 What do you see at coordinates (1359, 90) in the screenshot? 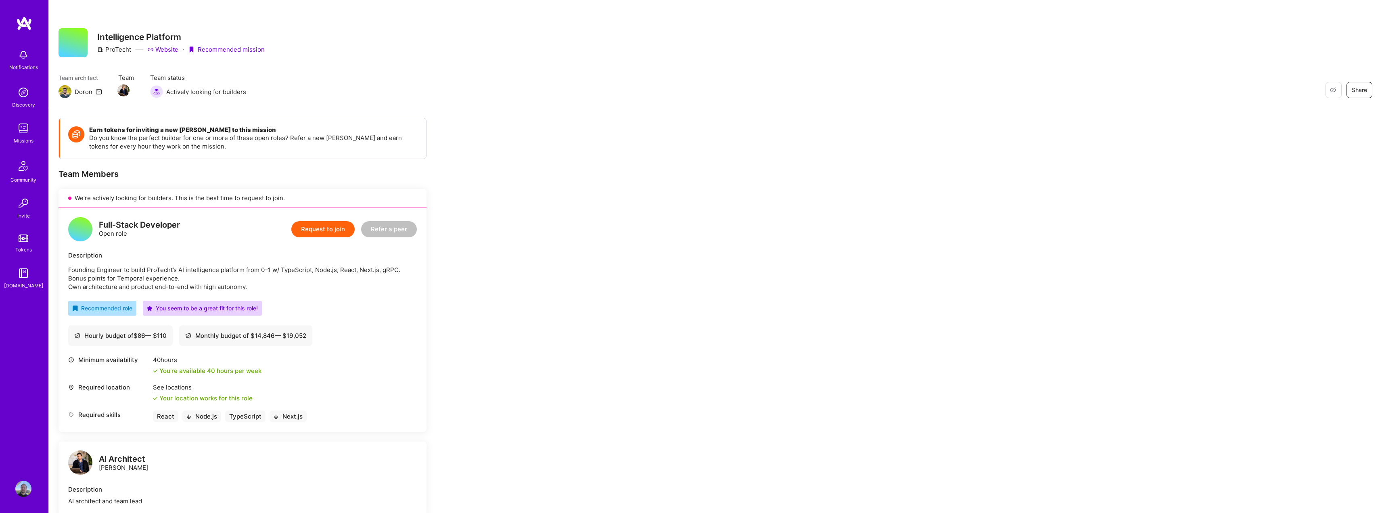
I see `button: Share` at bounding box center [1359, 90].